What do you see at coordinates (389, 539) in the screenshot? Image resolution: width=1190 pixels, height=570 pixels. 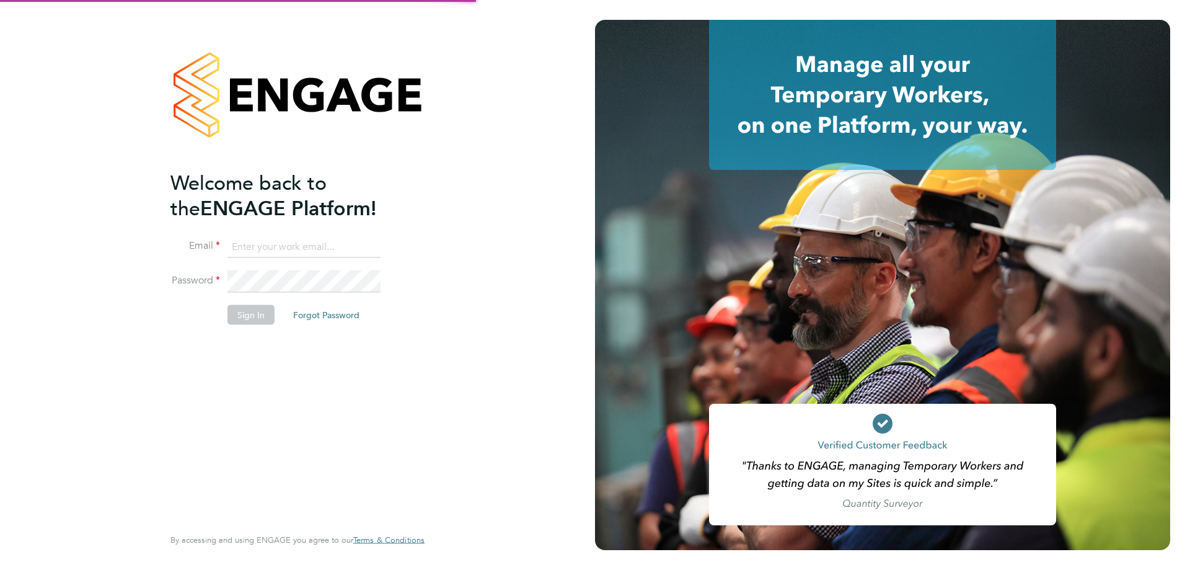 I see `span: Terms & Conditions` at bounding box center [389, 539].